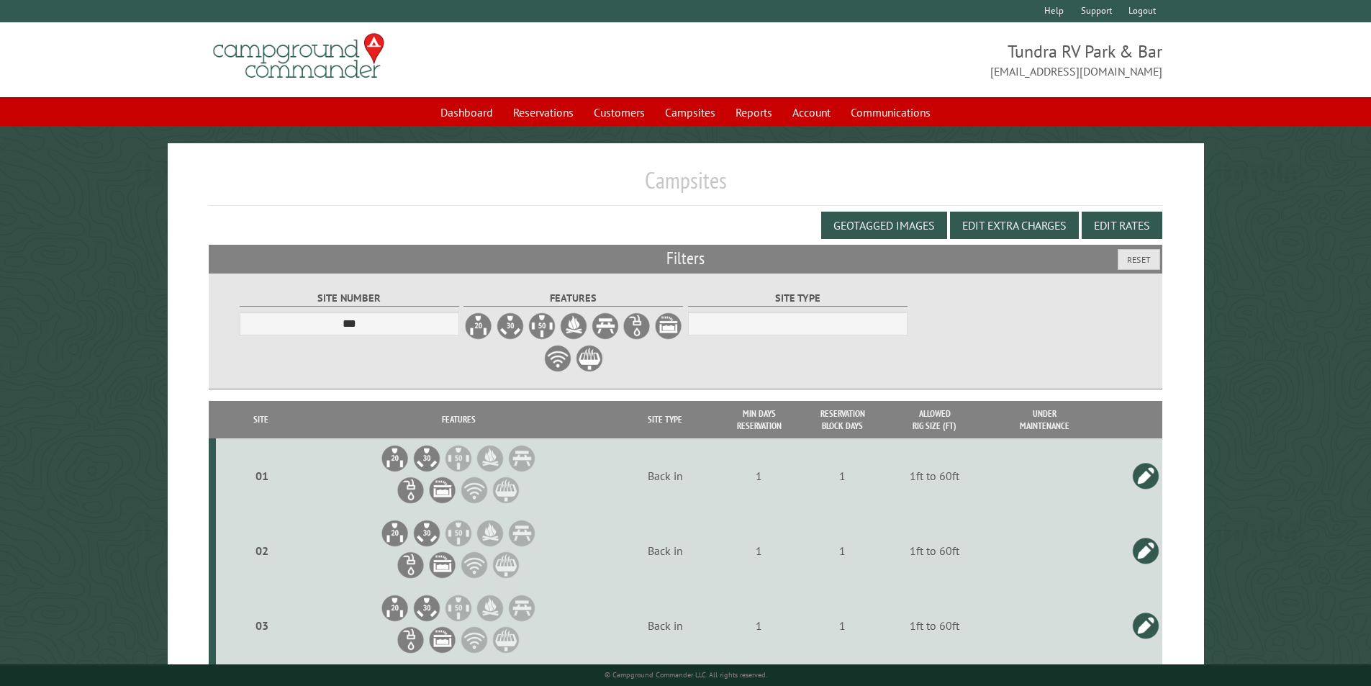  I want to click on label: Grill, so click(589, 358).